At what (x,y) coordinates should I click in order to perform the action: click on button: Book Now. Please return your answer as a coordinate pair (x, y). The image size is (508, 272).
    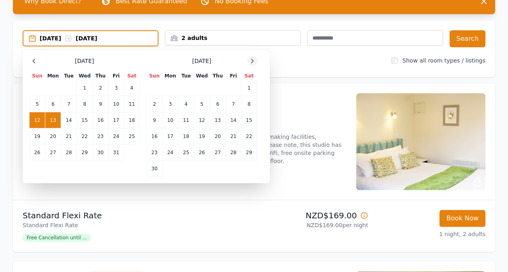
    Looking at the image, I should click on (462, 219).